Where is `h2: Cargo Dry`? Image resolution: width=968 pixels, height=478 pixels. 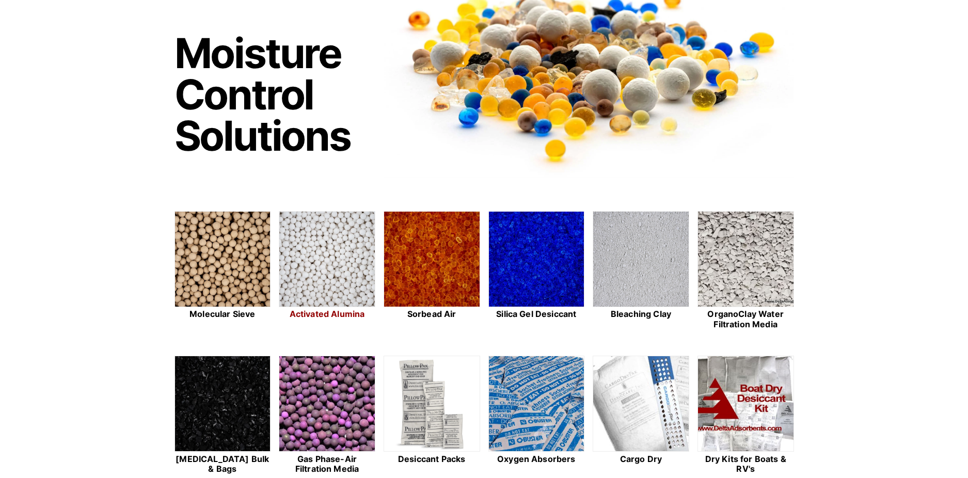 h2: Cargo Dry is located at coordinates (641, 459).